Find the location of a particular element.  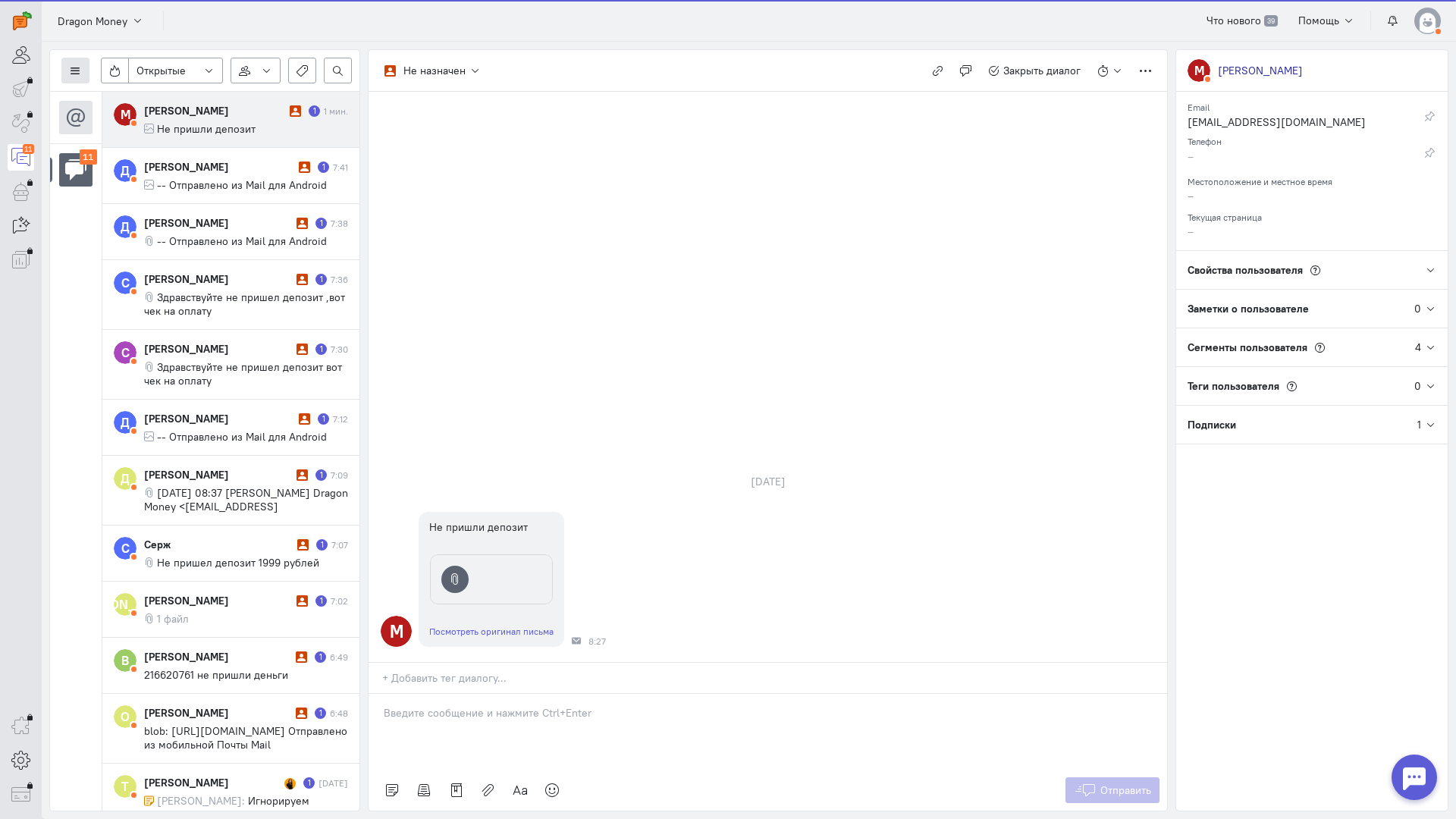

div: Местоположение и местное время is located at coordinates (1313, 180).